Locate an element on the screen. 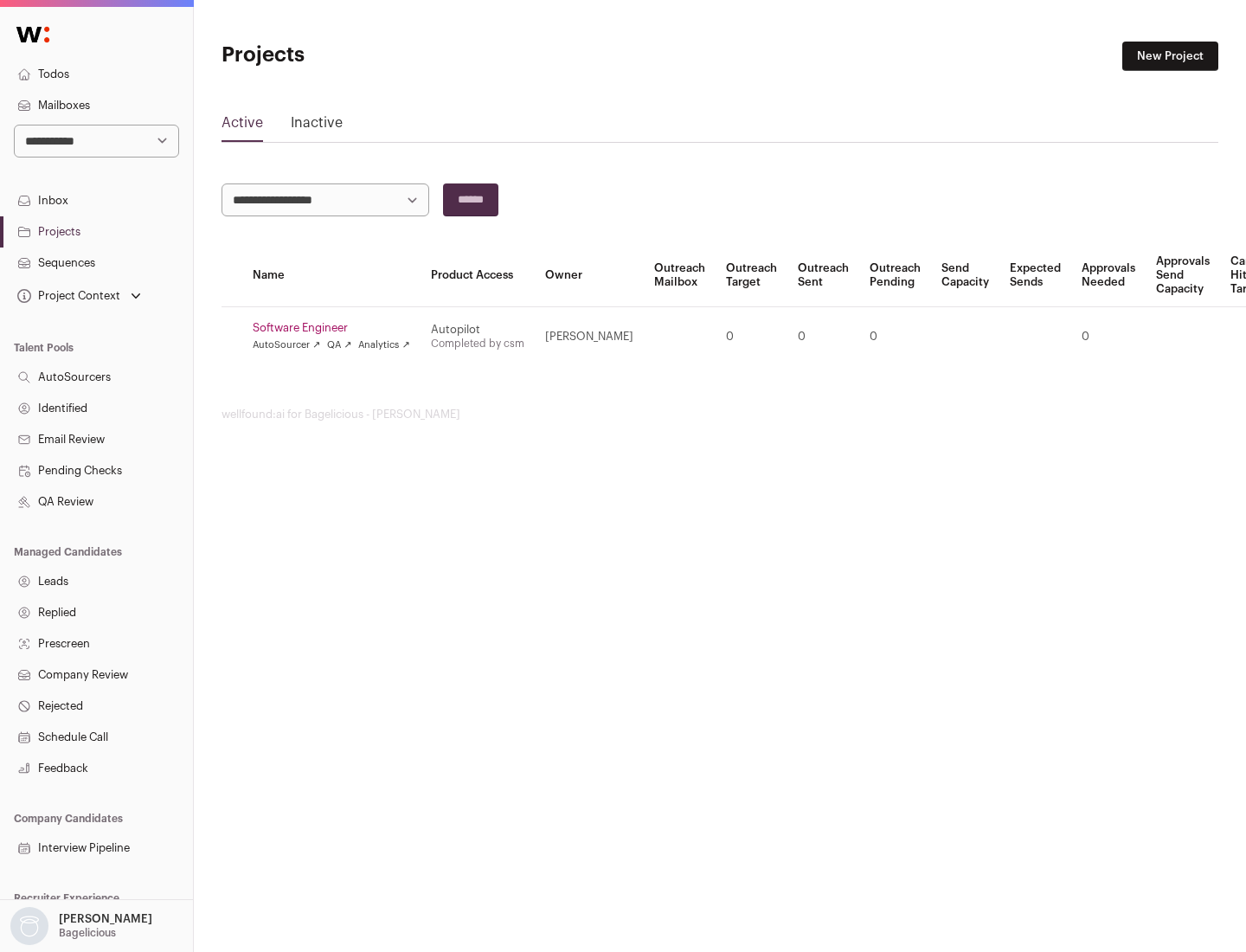 The image size is (1246, 952). a: Completed by csm is located at coordinates (477, 344).